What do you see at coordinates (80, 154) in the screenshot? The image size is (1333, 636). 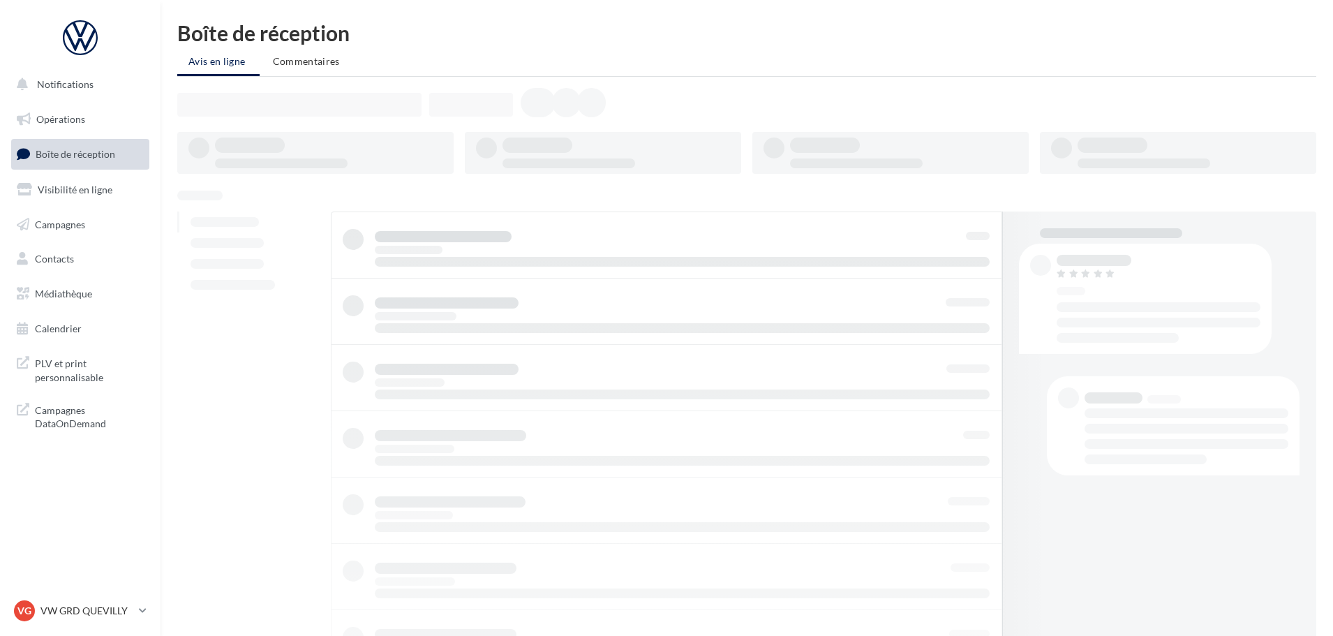 I see `a: Boîte de réception` at bounding box center [80, 154].